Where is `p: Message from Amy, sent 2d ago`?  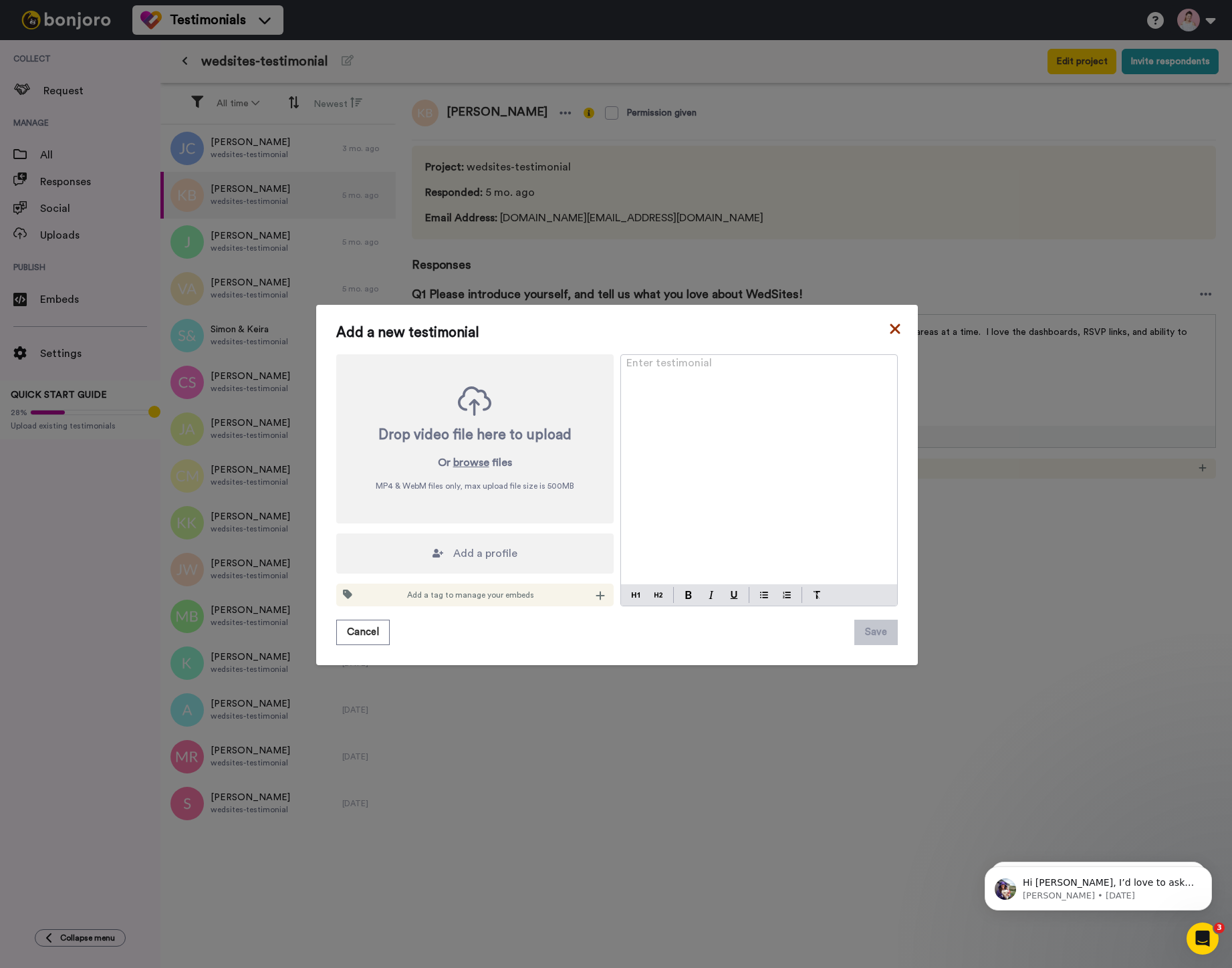 p: Message from Amy, sent 2d ago is located at coordinates (145, 57).